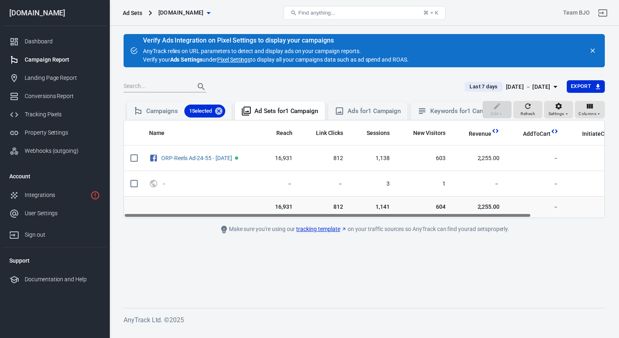 This screenshot has width=619, height=338. What do you see at coordinates (62, 41) in the screenshot?
I see `div: Dashboard` at bounding box center [62, 41].